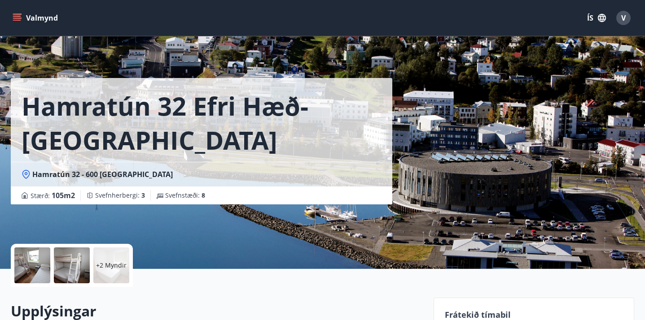 Image resolution: width=645 pixels, height=320 pixels. I want to click on span: 105 m2, so click(63, 196).